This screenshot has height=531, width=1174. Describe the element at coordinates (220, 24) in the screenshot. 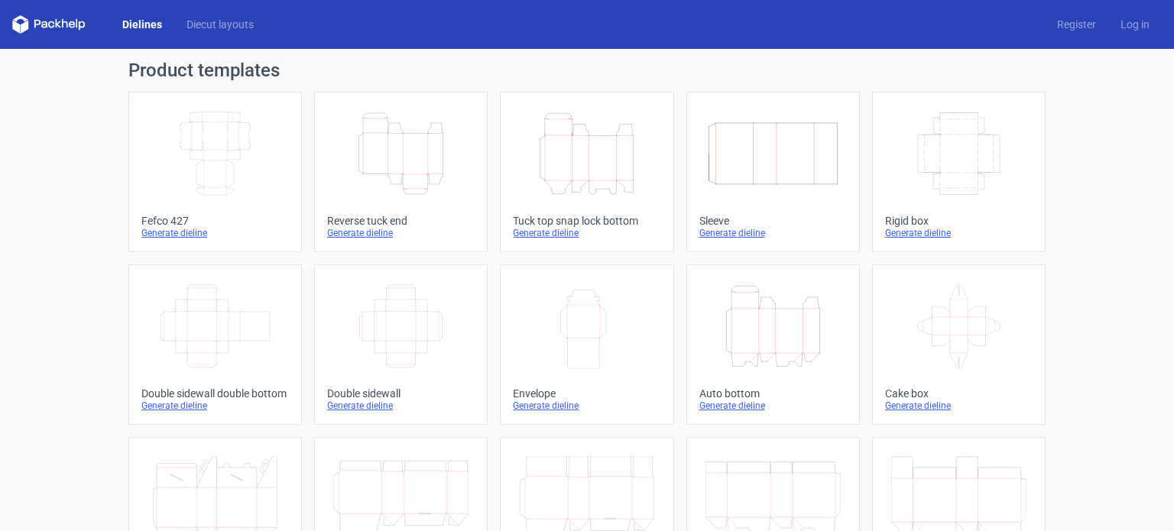

I see `a: Diecut layouts` at that location.